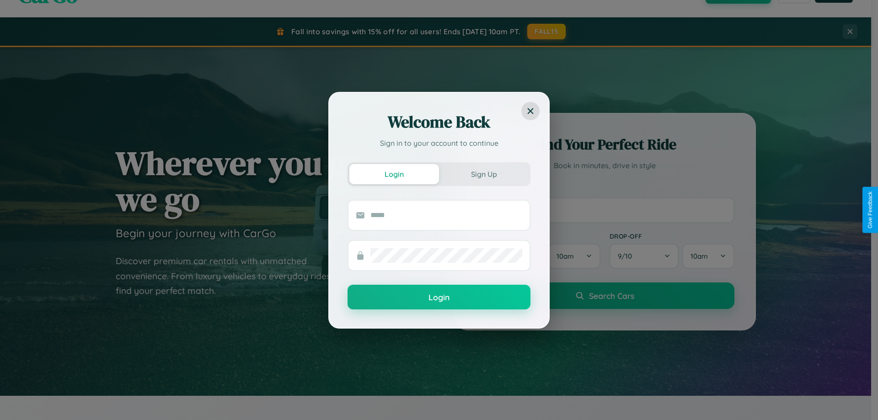  Describe the element at coordinates (484, 174) in the screenshot. I see `button: Sign Up` at that location.